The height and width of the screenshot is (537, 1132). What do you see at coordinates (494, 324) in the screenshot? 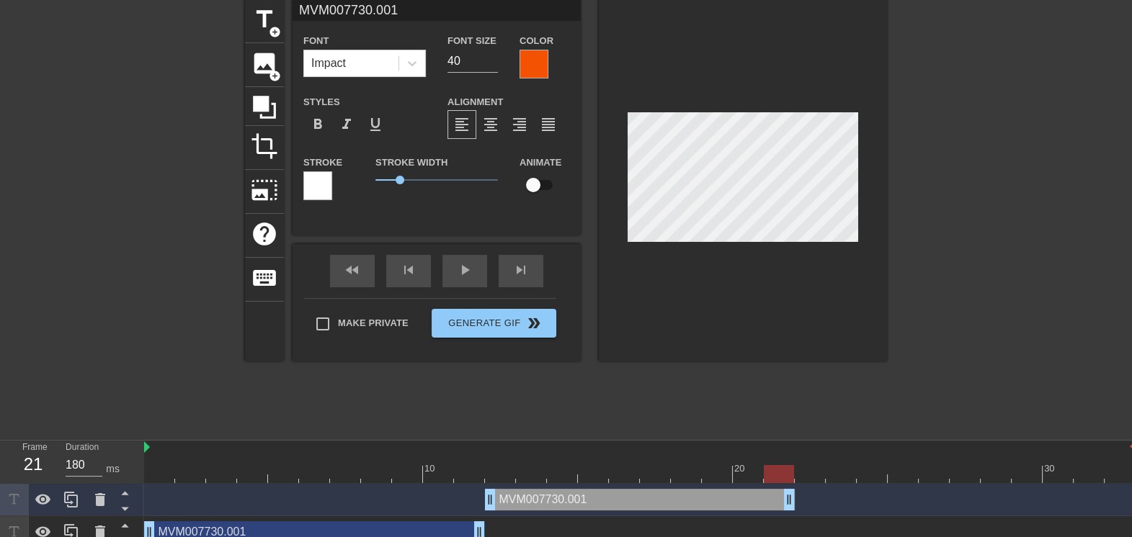
I see `span: Generate Gif` at bounding box center [494, 324].